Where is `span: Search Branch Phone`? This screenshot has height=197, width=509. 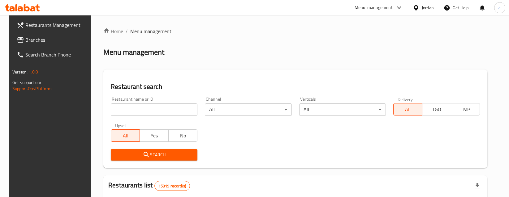 span: Search Branch Phone is located at coordinates (57, 55).